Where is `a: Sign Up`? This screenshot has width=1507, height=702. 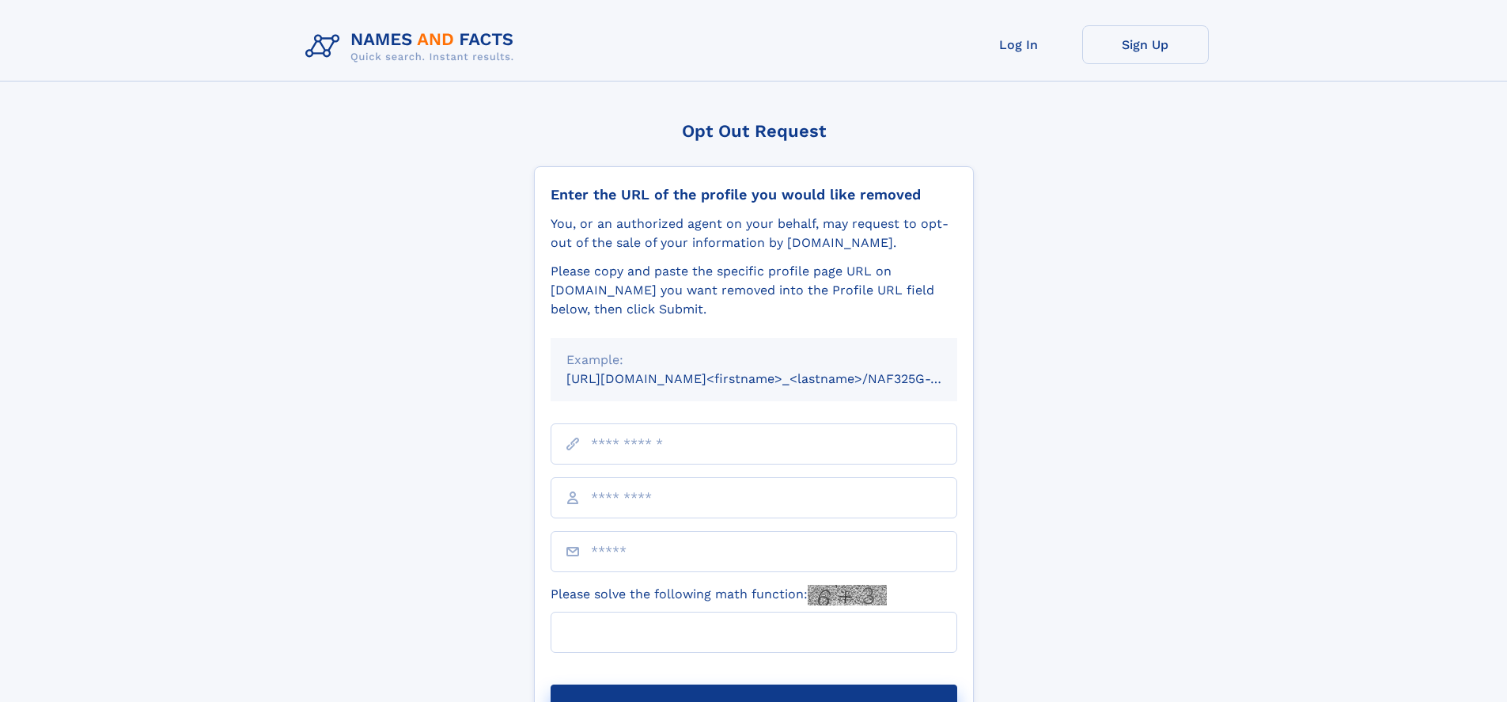 a: Sign Up is located at coordinates (1146, 44).